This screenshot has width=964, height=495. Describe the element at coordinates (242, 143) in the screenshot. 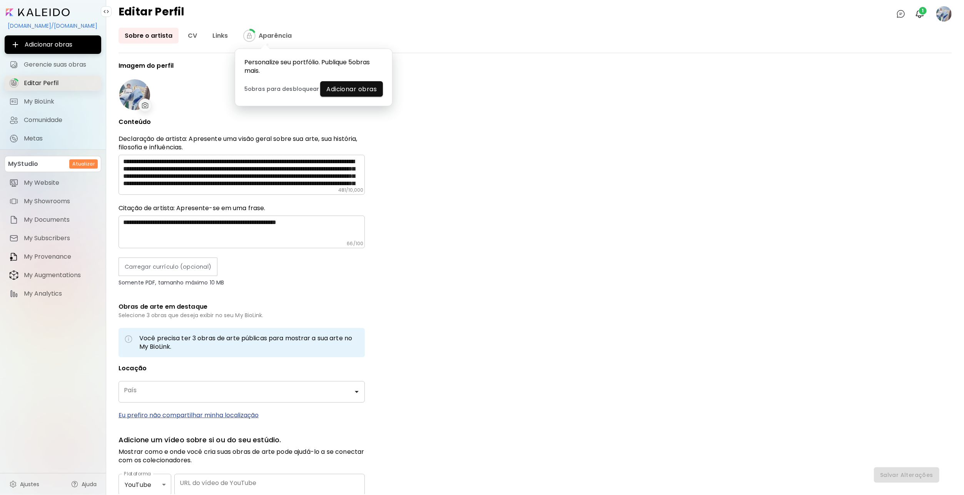

I see `p: Declaração de artista: Apresente uma visão geral sobre sua arte, sua história, filosofia e influê...` at that location.